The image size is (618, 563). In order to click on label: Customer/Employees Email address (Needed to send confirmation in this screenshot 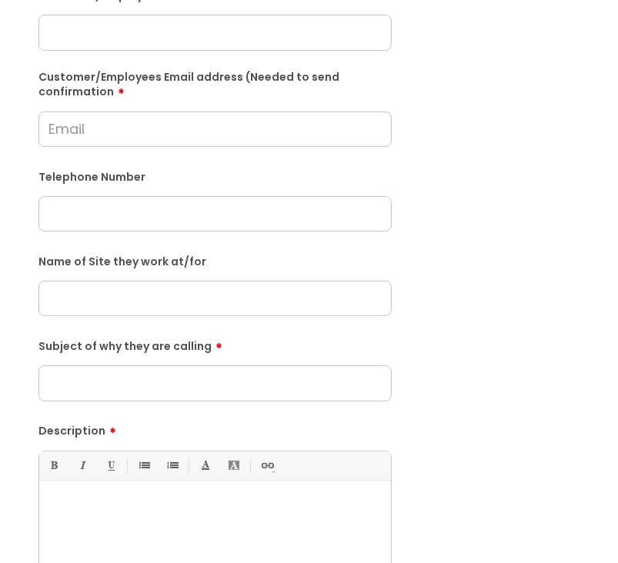, I will do `click(215, 83)`.